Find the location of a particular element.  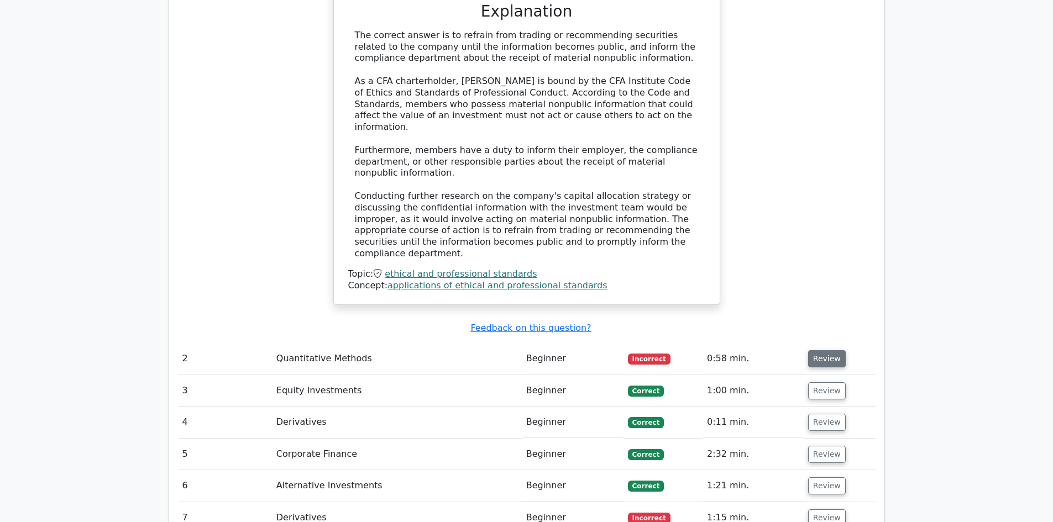

td: 2 is located at coordinates (225, 359).